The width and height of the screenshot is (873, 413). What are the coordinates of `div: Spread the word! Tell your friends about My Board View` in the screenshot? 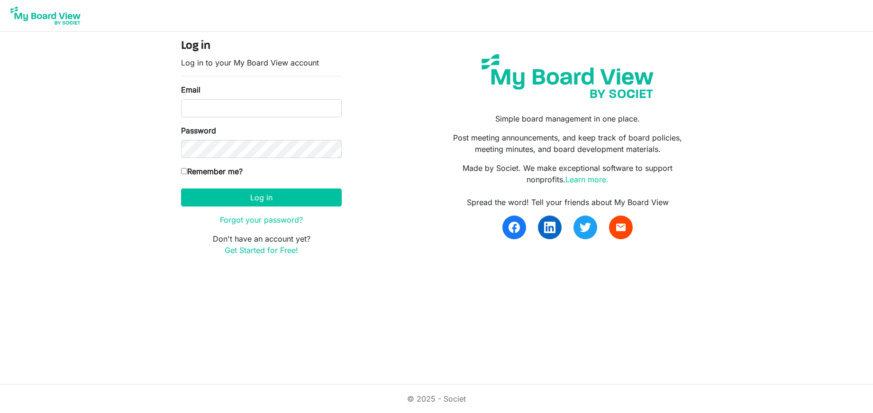 It's located at (568, 202).